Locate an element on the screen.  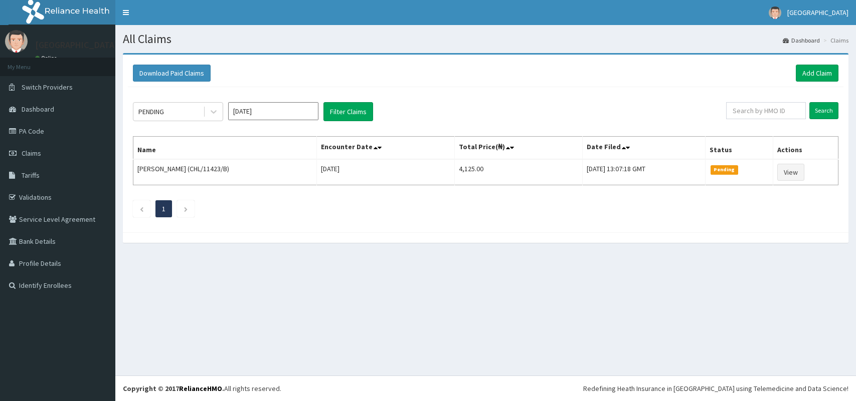
a: Online is located at coordinates (47, 58).